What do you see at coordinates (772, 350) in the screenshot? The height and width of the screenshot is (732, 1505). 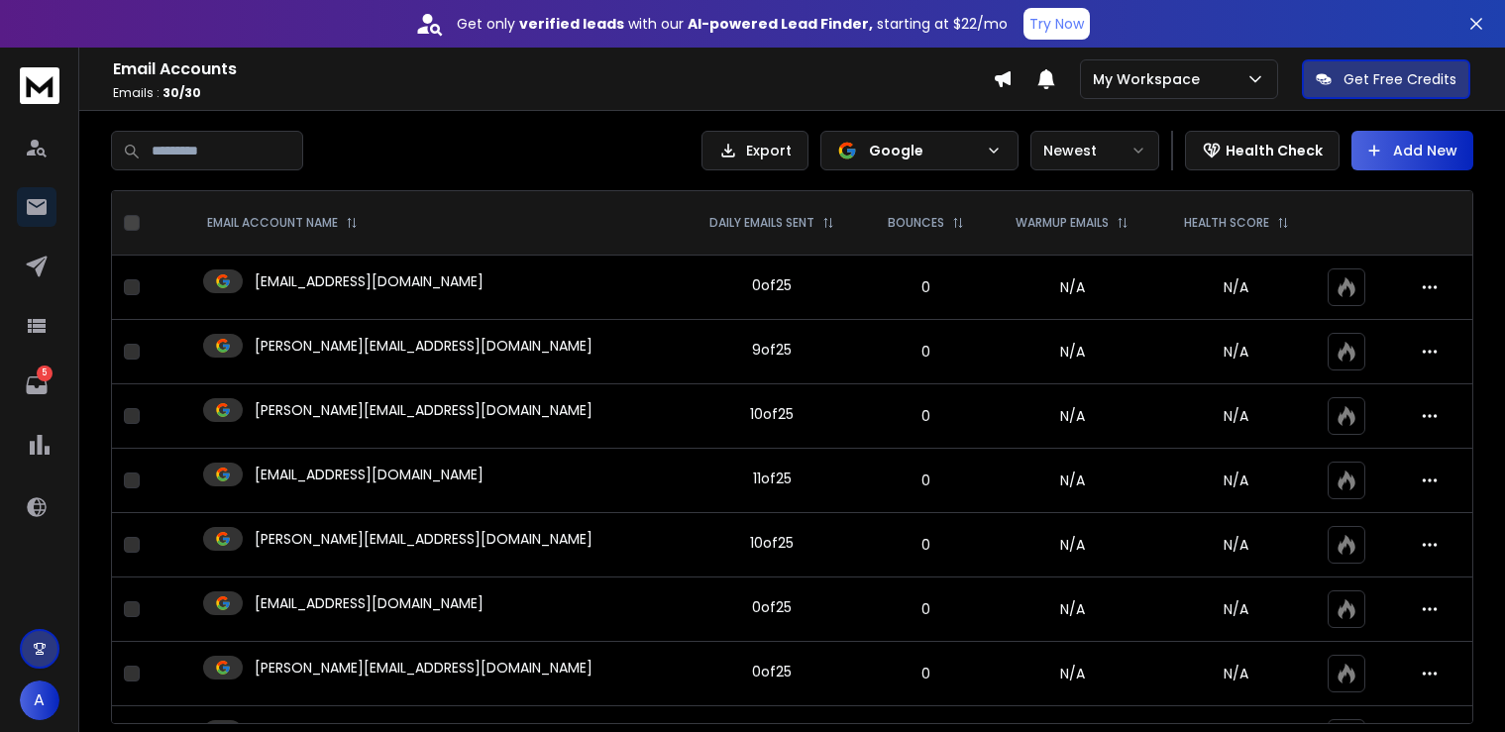 I see `div: 9 of 25` at bounding box center [772, 350].